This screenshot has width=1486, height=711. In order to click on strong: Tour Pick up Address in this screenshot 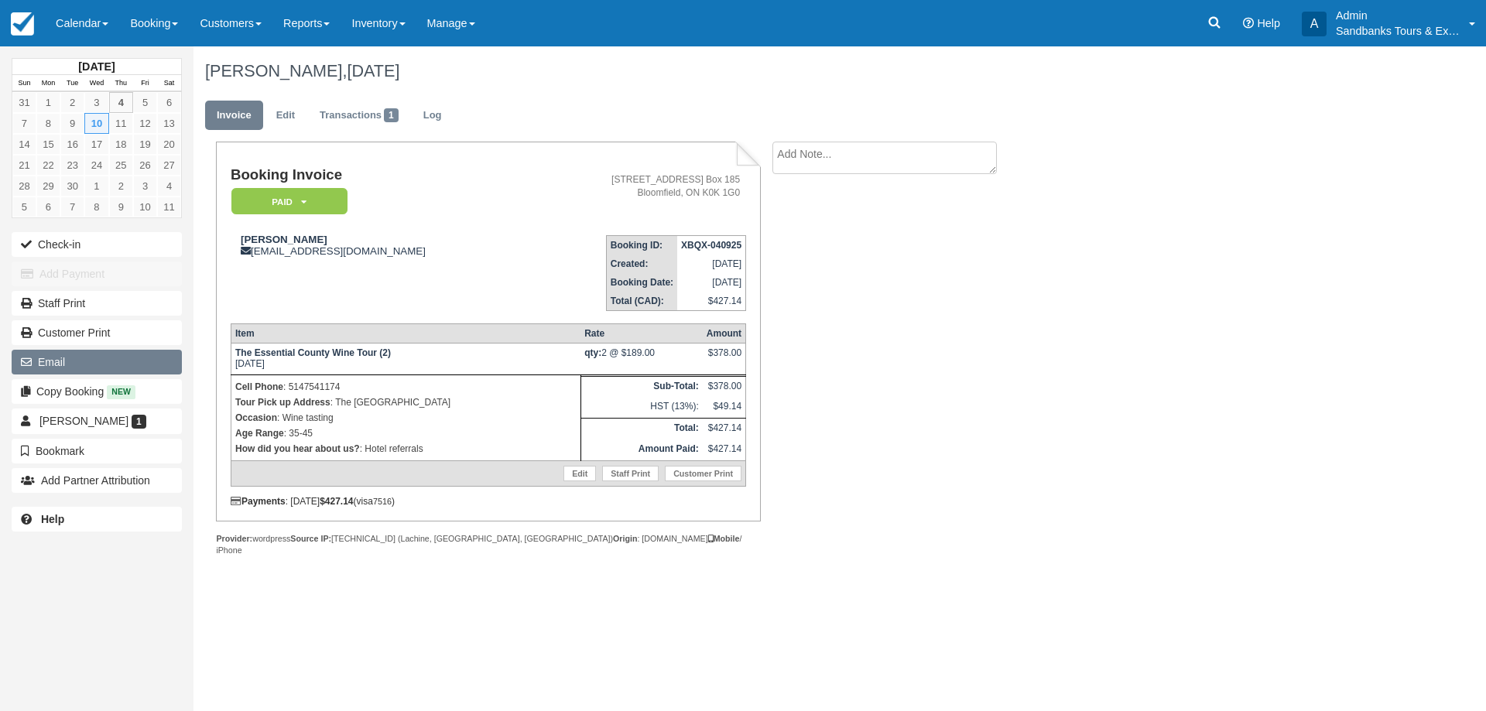, I will do `click(283, 403)`.